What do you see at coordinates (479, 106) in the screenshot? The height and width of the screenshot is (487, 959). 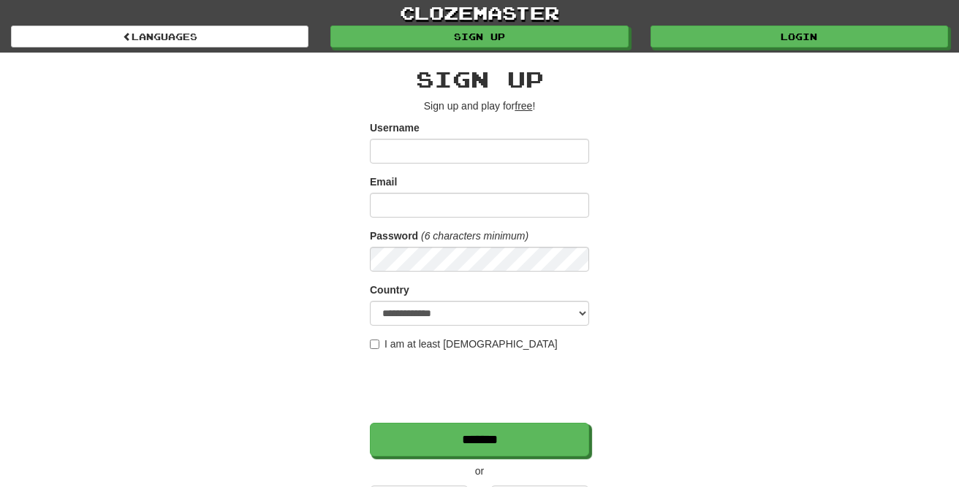 I see `p: Sign up and play for !` at bounding box center [479, 106].